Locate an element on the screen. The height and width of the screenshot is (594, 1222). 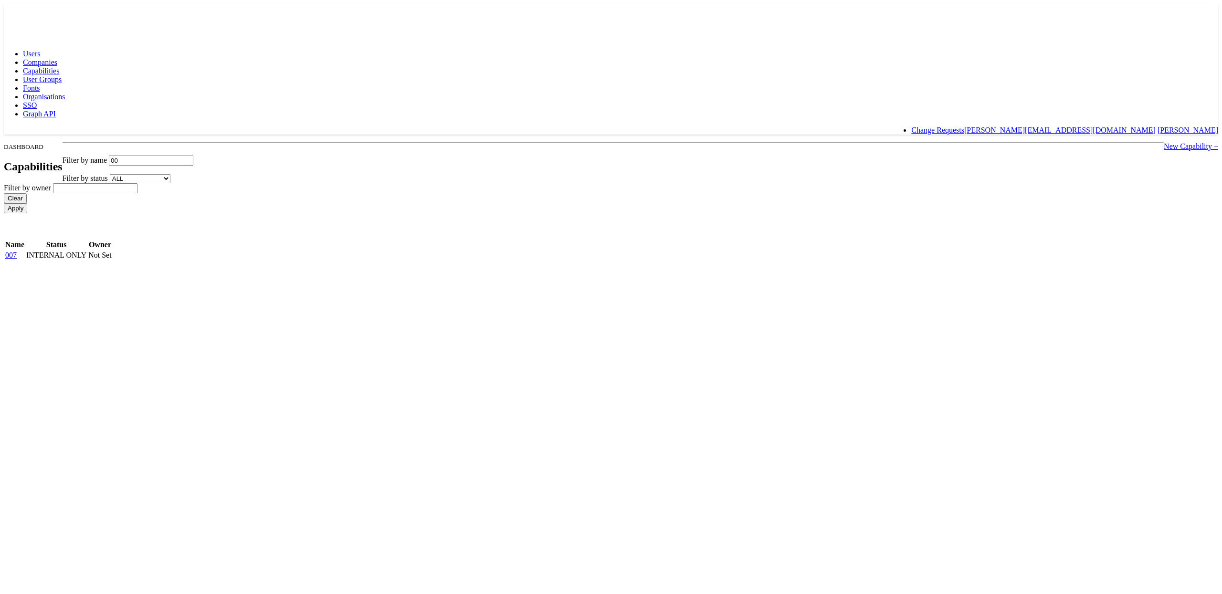
span: Organisations is located at coordinates (44, 96).